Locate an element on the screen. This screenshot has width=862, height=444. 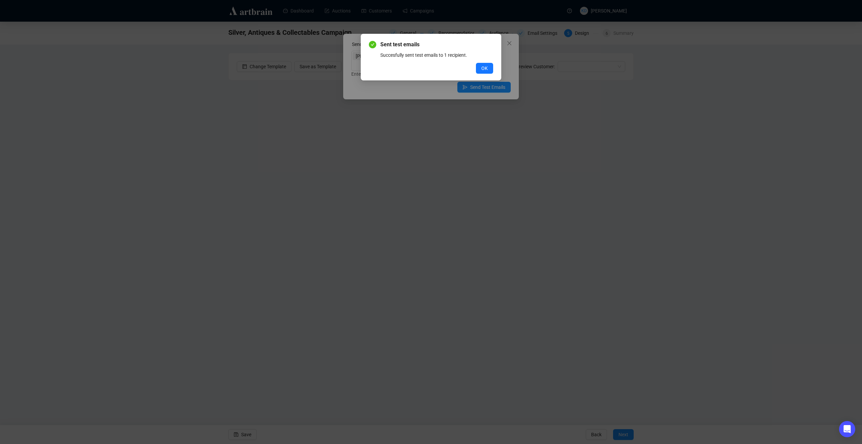
button: OK is located at coordinates (485, 68).